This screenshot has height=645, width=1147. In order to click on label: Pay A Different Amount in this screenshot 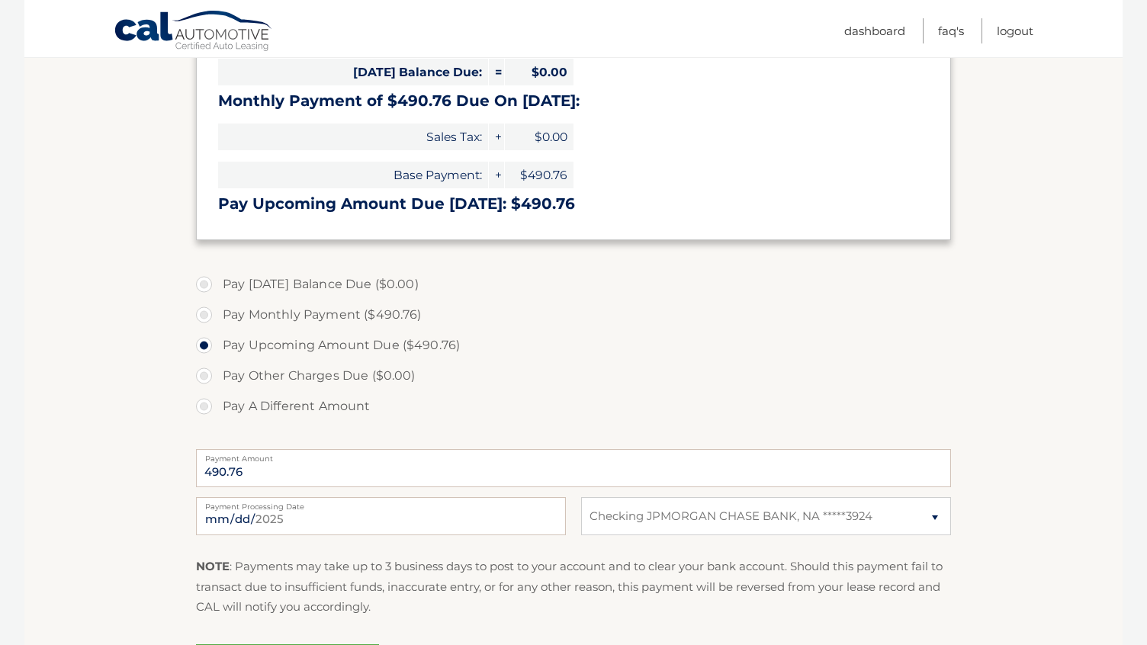, I will do `click(573, 406)`.